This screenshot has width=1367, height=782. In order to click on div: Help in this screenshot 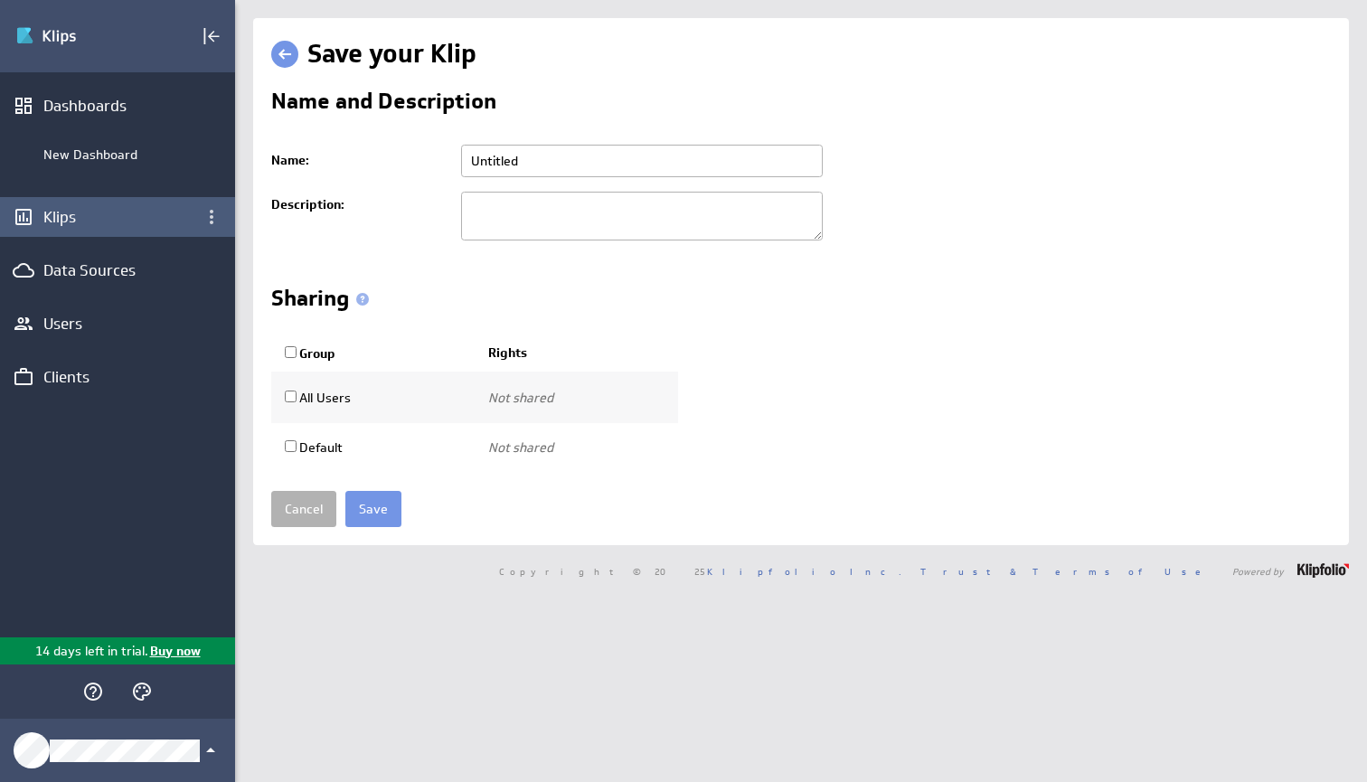, I will do `click(93, 691)`.